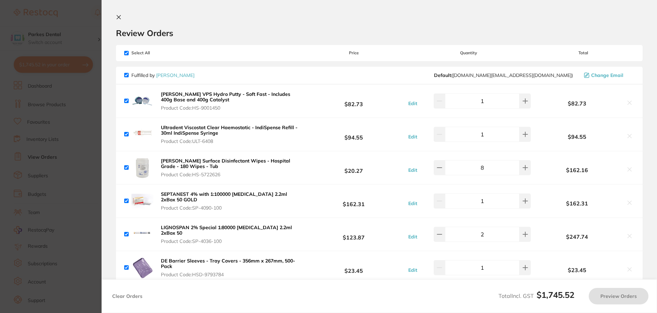 This screenshot has width=657, height=313. I want to click on b: $123.87, so click(353, 234).